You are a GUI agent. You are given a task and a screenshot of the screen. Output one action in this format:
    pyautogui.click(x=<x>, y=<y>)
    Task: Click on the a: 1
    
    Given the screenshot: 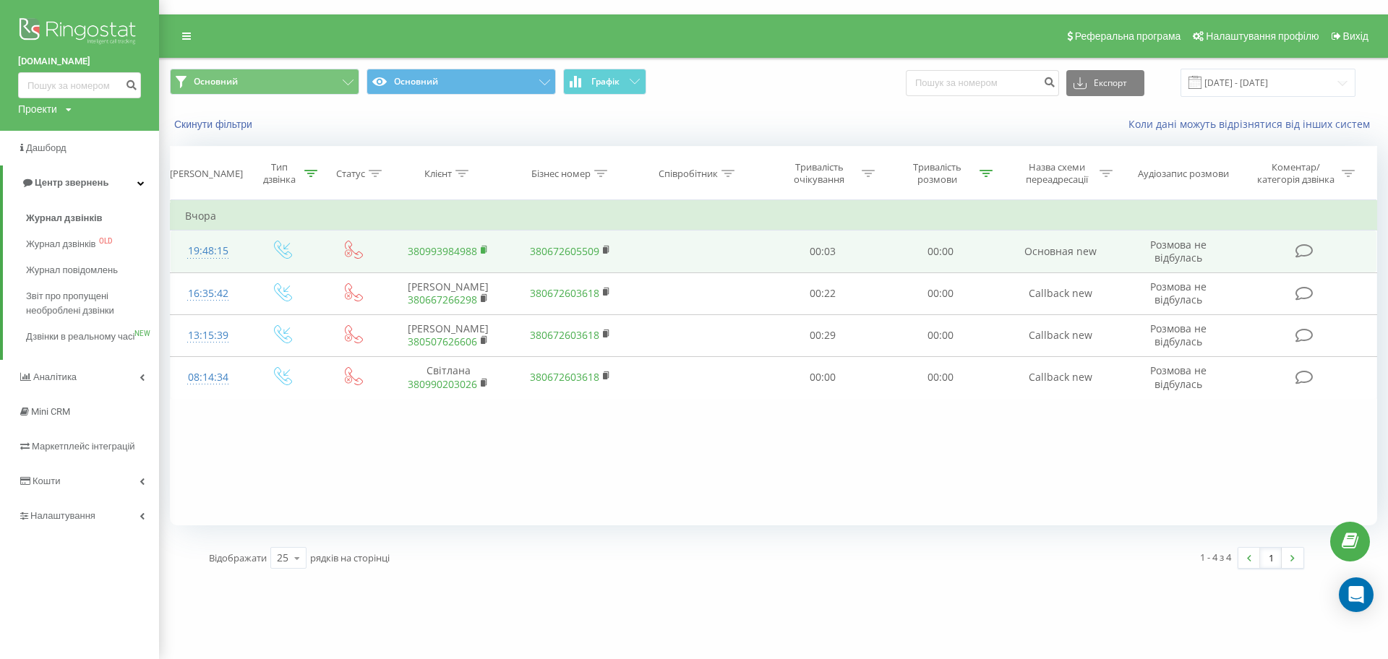 What is the action you would take?
    pyautogui.click(x=1271, y=558)
    